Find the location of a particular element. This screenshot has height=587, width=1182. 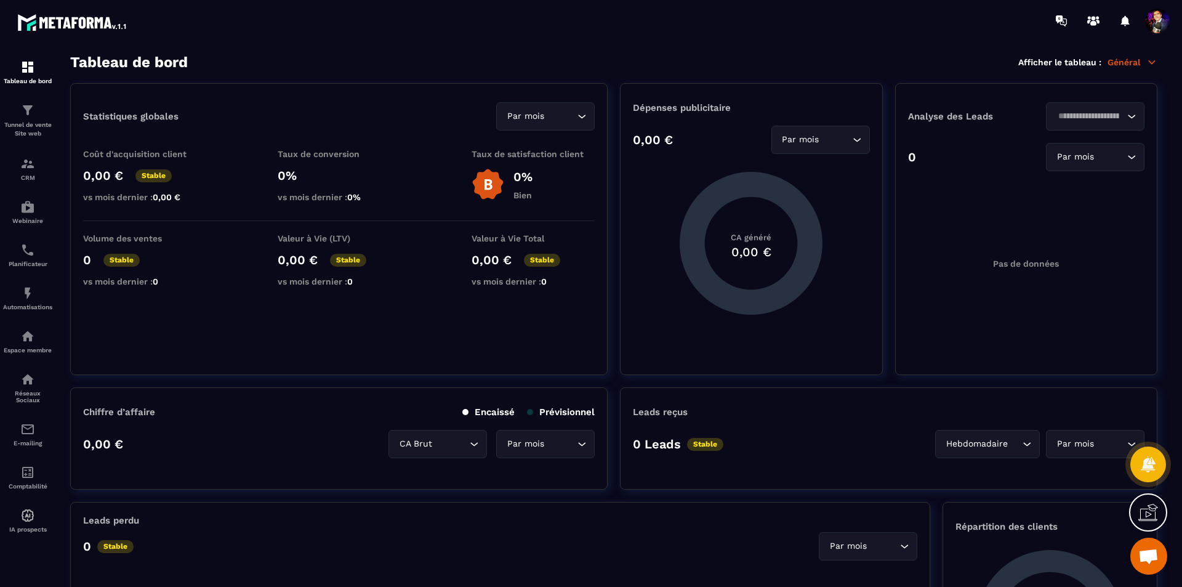

p: Leads reçus is located at coordinates (660, 412).